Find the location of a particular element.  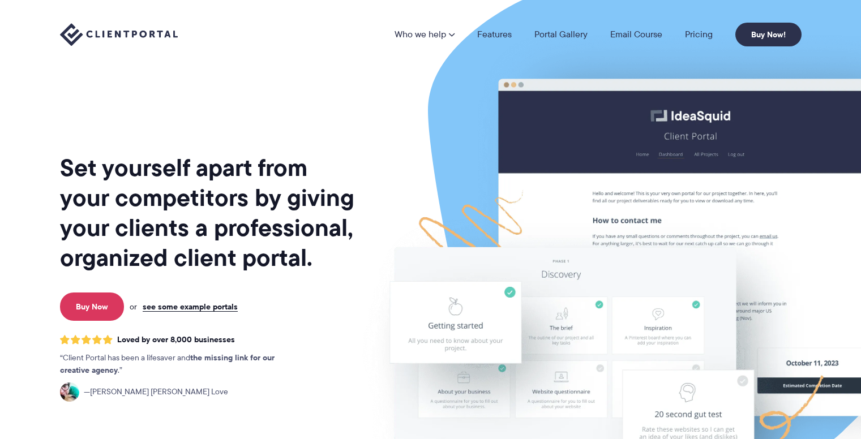

p: Client Portal has been a lifesaver and . is located at coordinates (179, 365).